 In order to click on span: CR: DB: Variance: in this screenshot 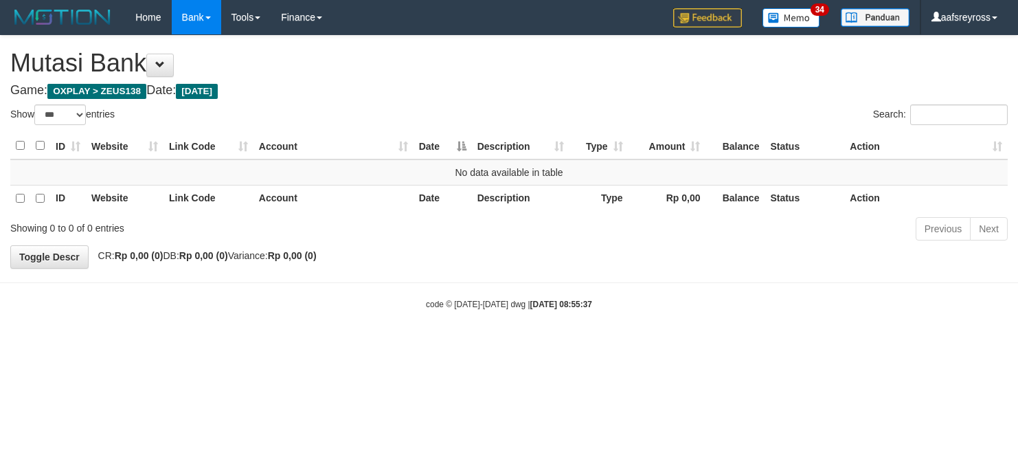, I will do `click(204, 256)`.